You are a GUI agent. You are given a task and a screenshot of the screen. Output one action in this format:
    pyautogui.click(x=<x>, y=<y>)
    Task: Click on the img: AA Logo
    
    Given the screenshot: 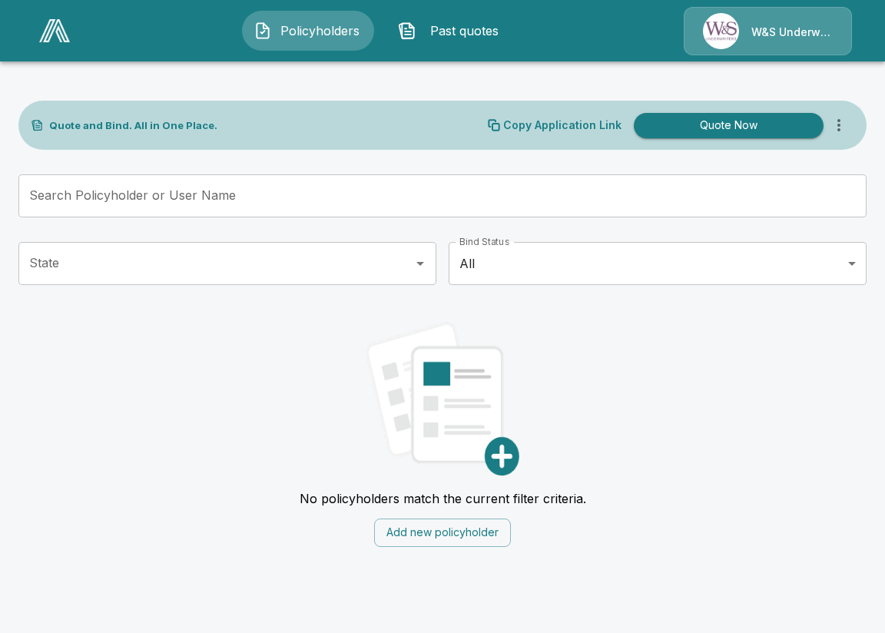 What is the action you would take?
    pyautogui.click(x=55, y=31)
    